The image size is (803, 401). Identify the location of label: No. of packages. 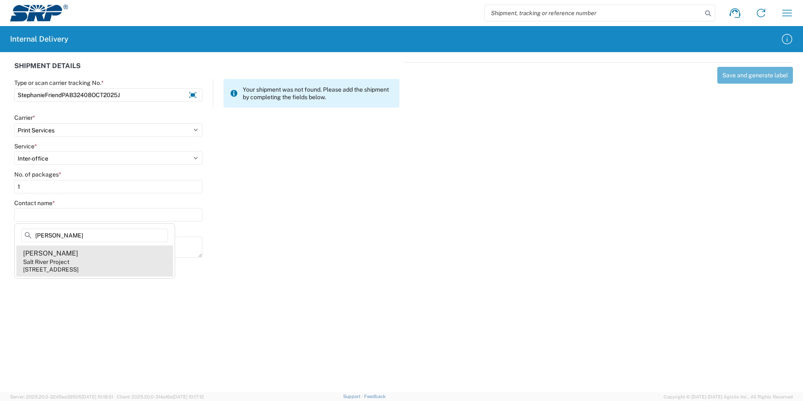
(38, 174).